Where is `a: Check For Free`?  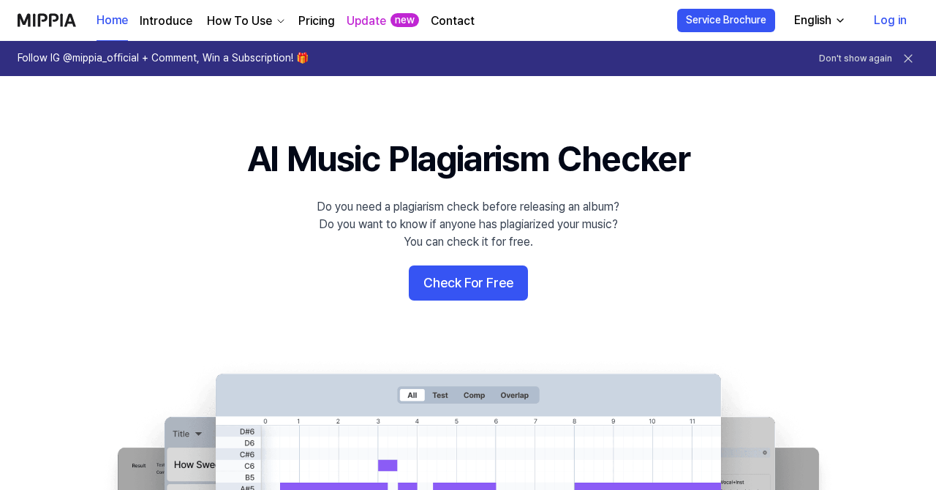
a: Check For Free is located at coordinates (468, 283).